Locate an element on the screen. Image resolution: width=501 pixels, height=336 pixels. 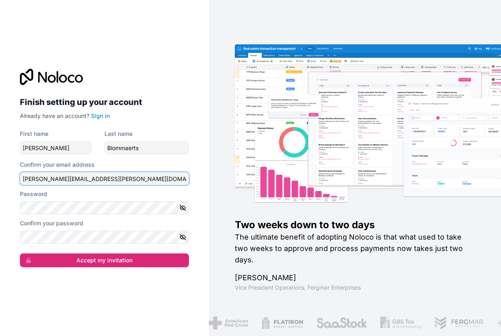
a: Sign in is located at coordinates (100, 115).